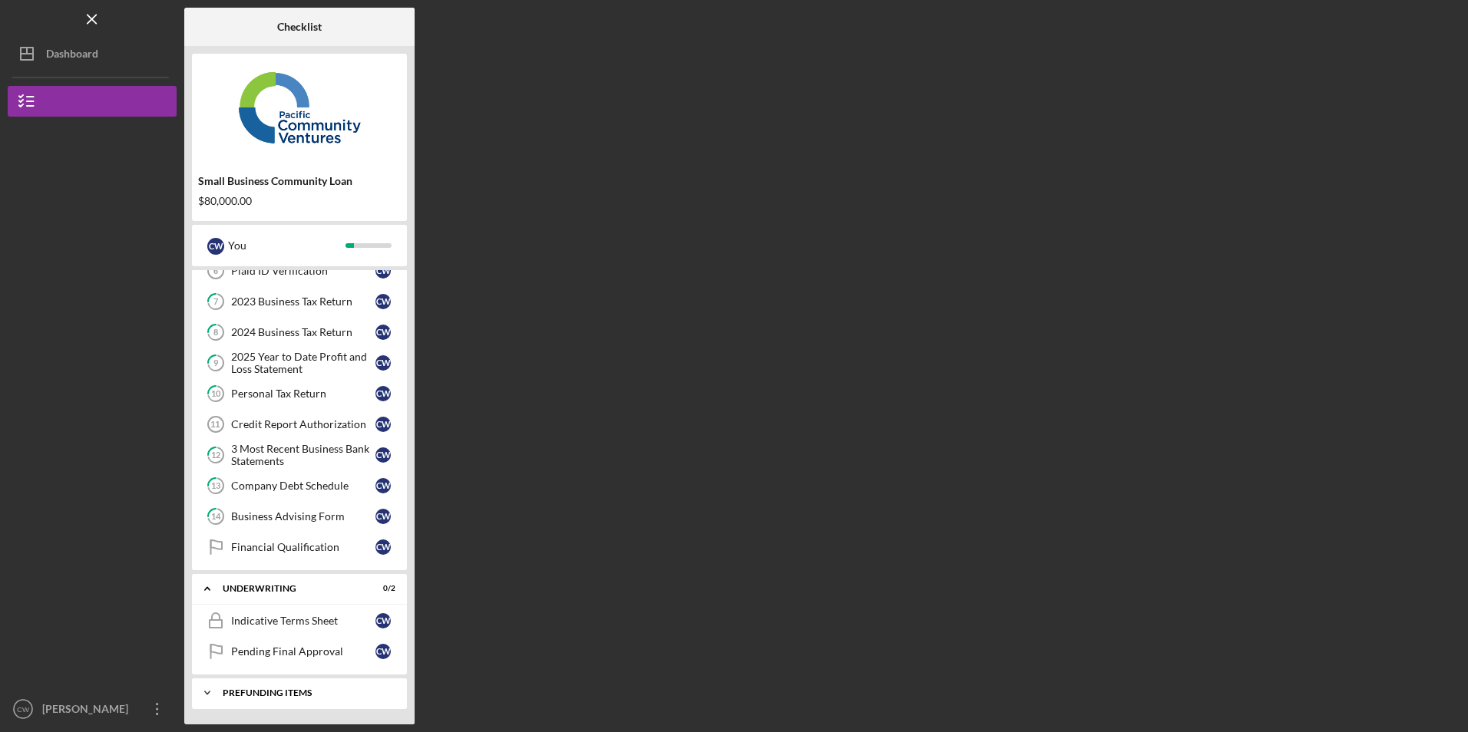  Describe the element at coordinates (299, 652) in the screenshot. I see `a: Pending Final ApprovalCW` at that location.